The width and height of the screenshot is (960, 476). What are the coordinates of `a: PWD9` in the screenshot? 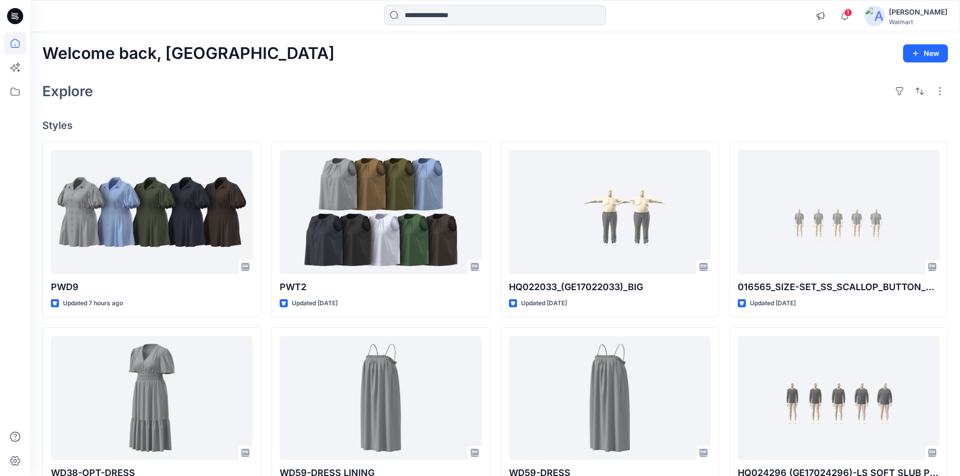 It's located at (152, 212).